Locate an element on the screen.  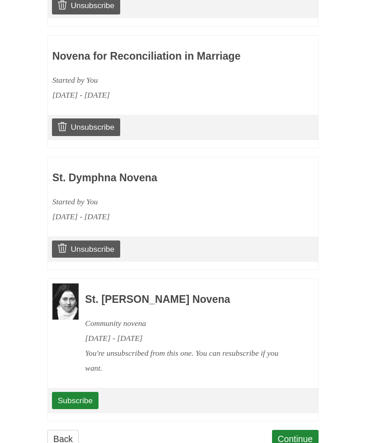
h3: Novena for Reconciliation in Marriage is located at coordinates (157, 56).